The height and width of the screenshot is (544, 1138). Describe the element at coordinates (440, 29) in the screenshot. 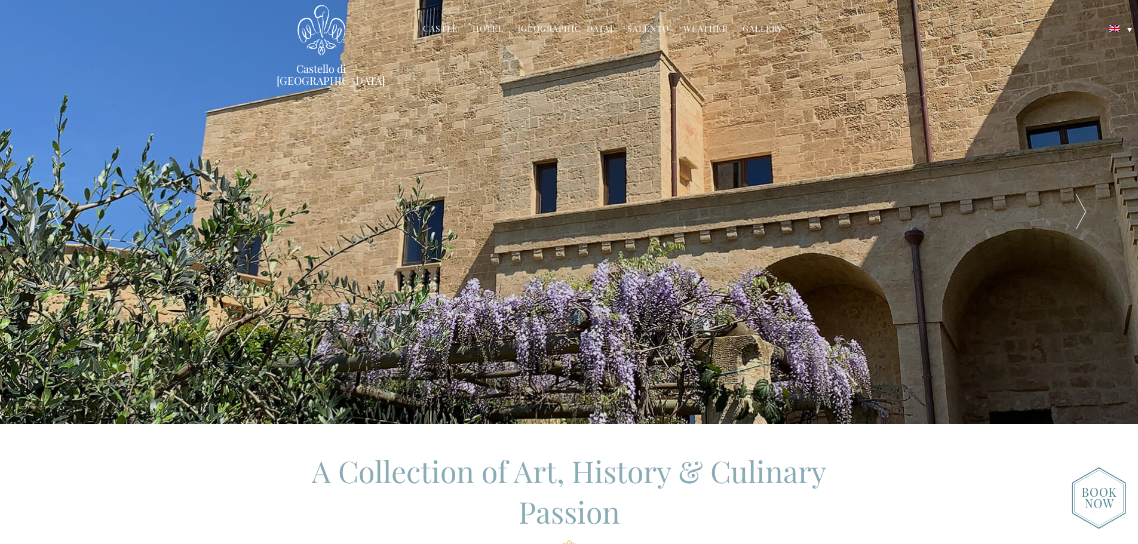

I see `a: Castle` at that location.